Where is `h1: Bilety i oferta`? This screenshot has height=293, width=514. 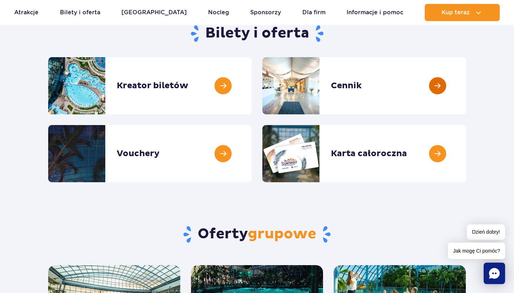
h1: Bilety i oferta is located at coordinates (257, 34).